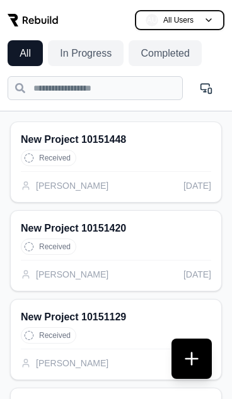 This screenshot has height=399, width=232. What do you see at coordinates (116, 317) in the screenshot?
I see `h2: New Project 10151129` at bounding box center [116, 317].